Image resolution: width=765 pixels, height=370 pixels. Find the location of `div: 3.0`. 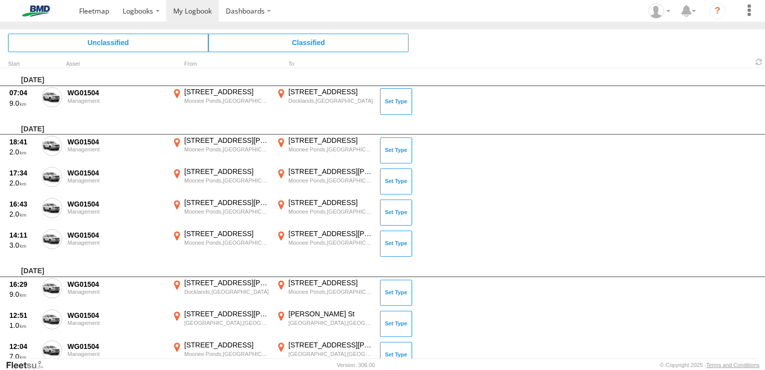

div: 3.0 is located at coordinates (23, 245).